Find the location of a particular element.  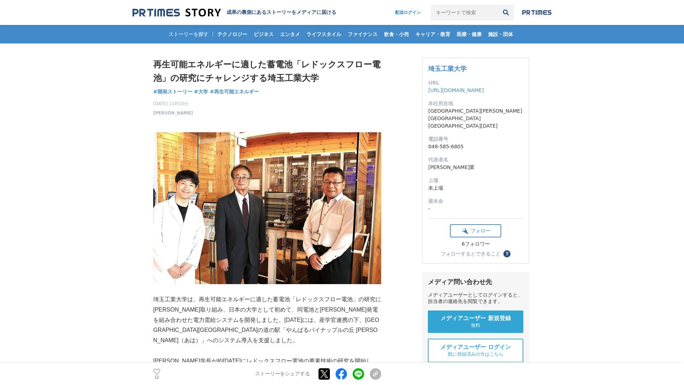

span: メディアユーザー ログイン is located at coordinates (476, 347).